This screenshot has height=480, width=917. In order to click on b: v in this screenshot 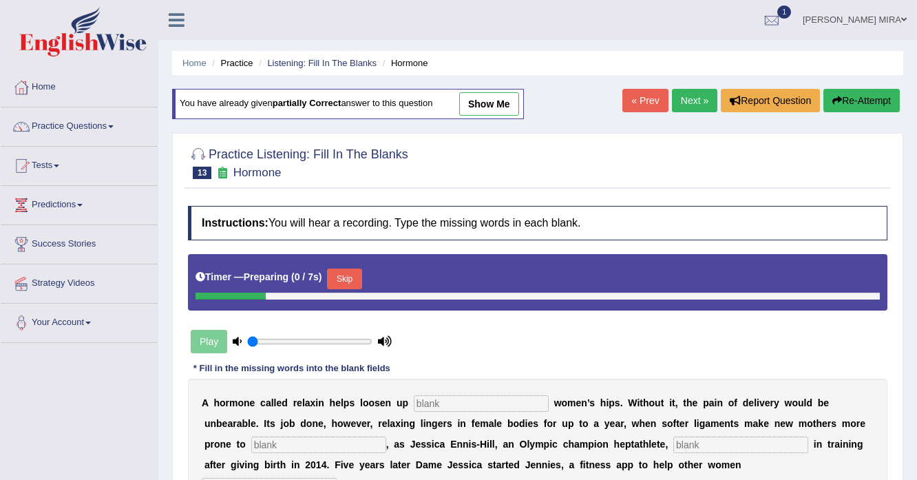, I will do `click(242, 465)`.